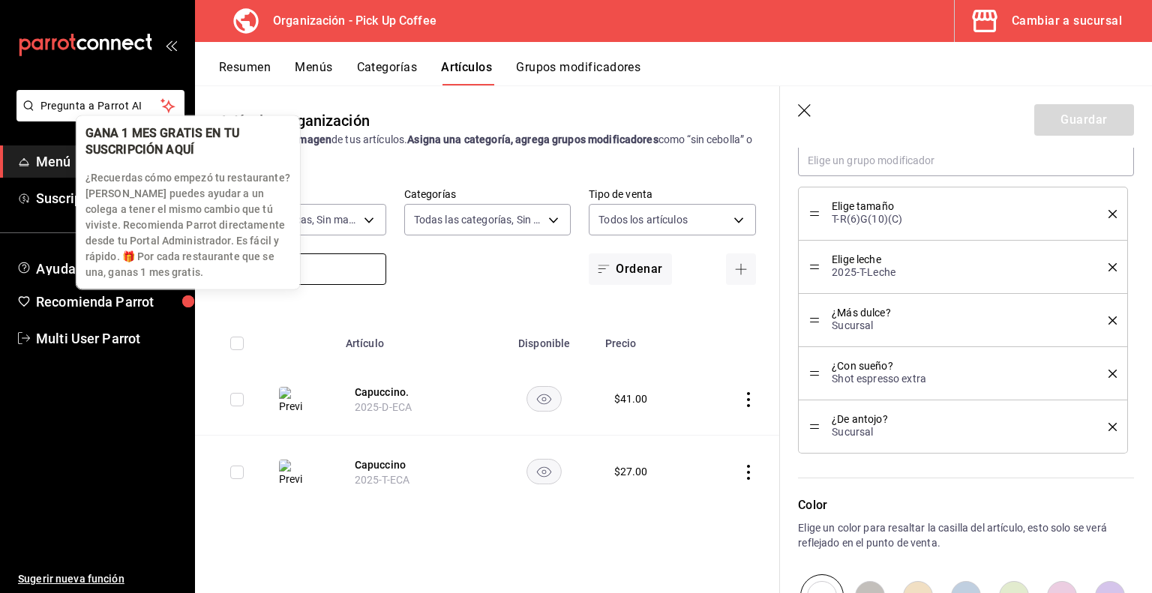 The image size is (1152, 593). I want to click on p: T-R(6)G(10)(C), so click(959, 219).